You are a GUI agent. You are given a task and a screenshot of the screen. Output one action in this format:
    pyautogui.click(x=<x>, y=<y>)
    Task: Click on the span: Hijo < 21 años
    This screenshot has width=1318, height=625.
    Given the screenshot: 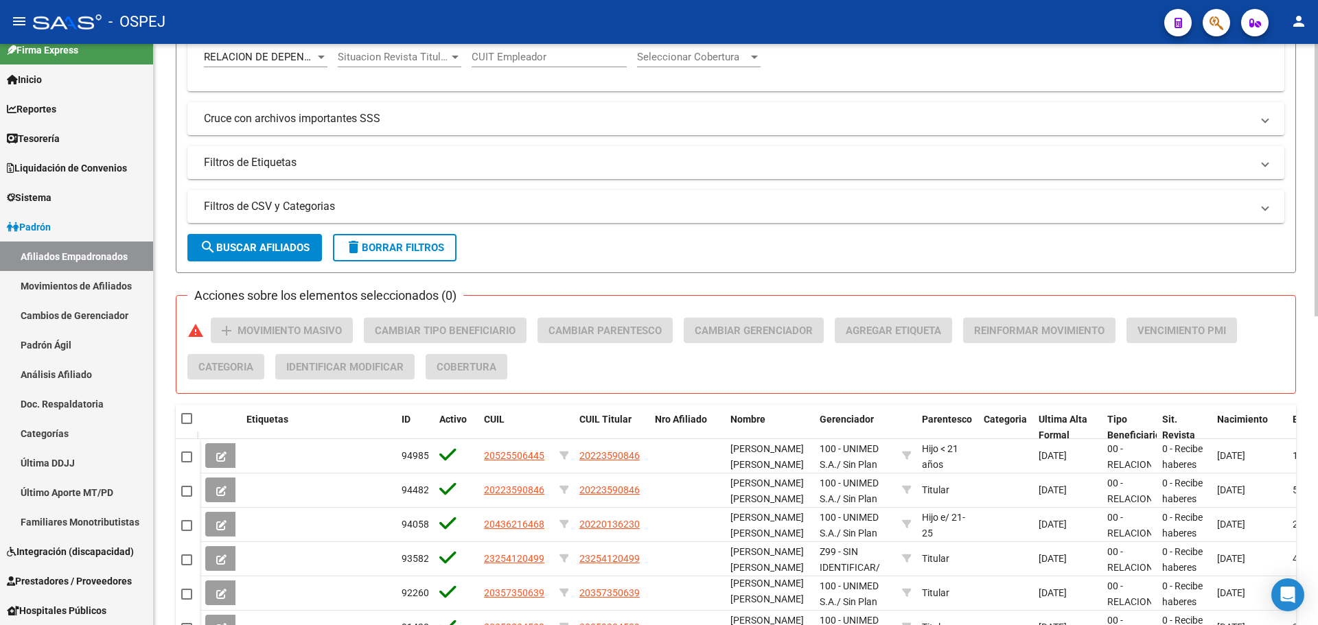 What is the action you would take?
    pyautogui.click(x=940, y=456)
    